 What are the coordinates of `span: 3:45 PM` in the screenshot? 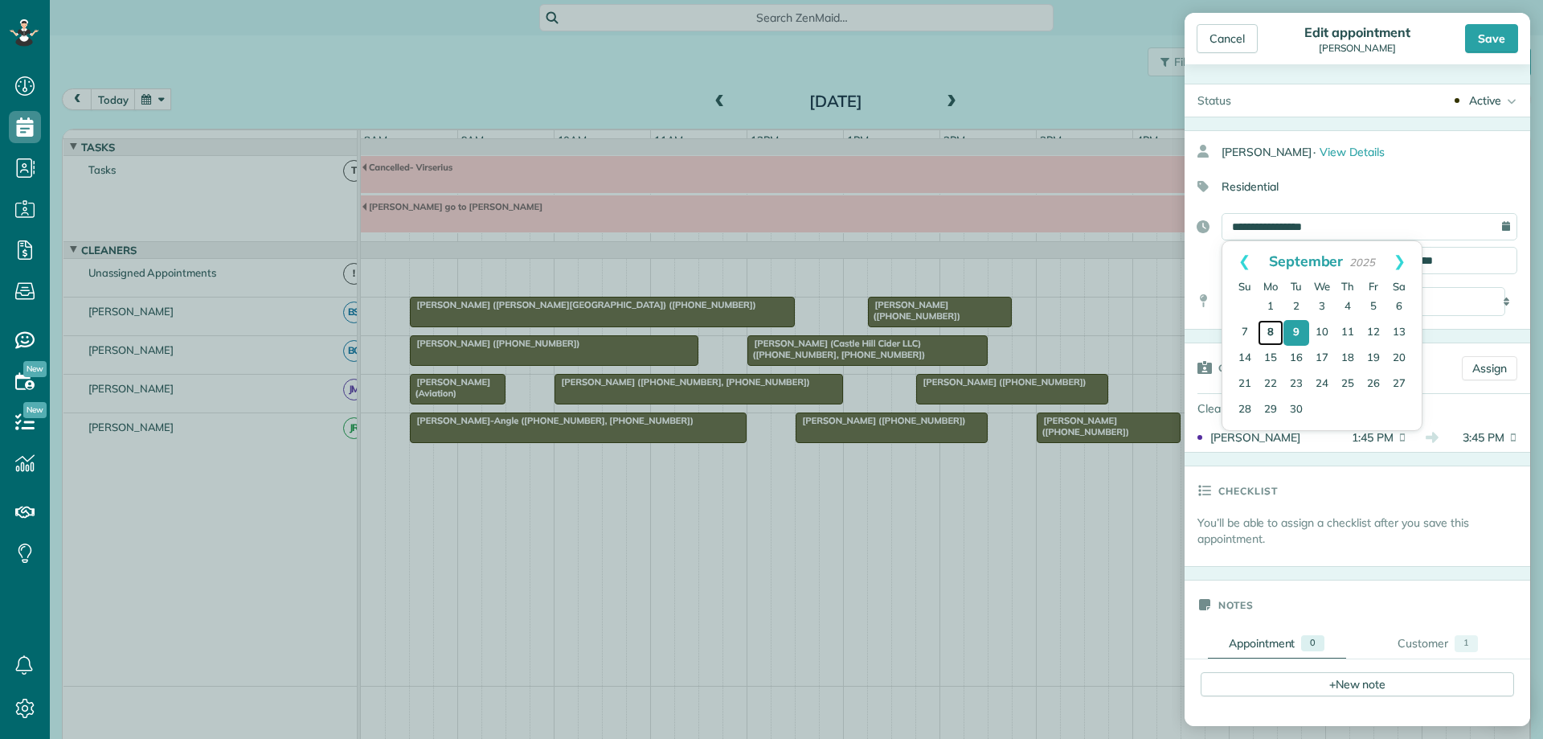 It's located at (1477, 437).